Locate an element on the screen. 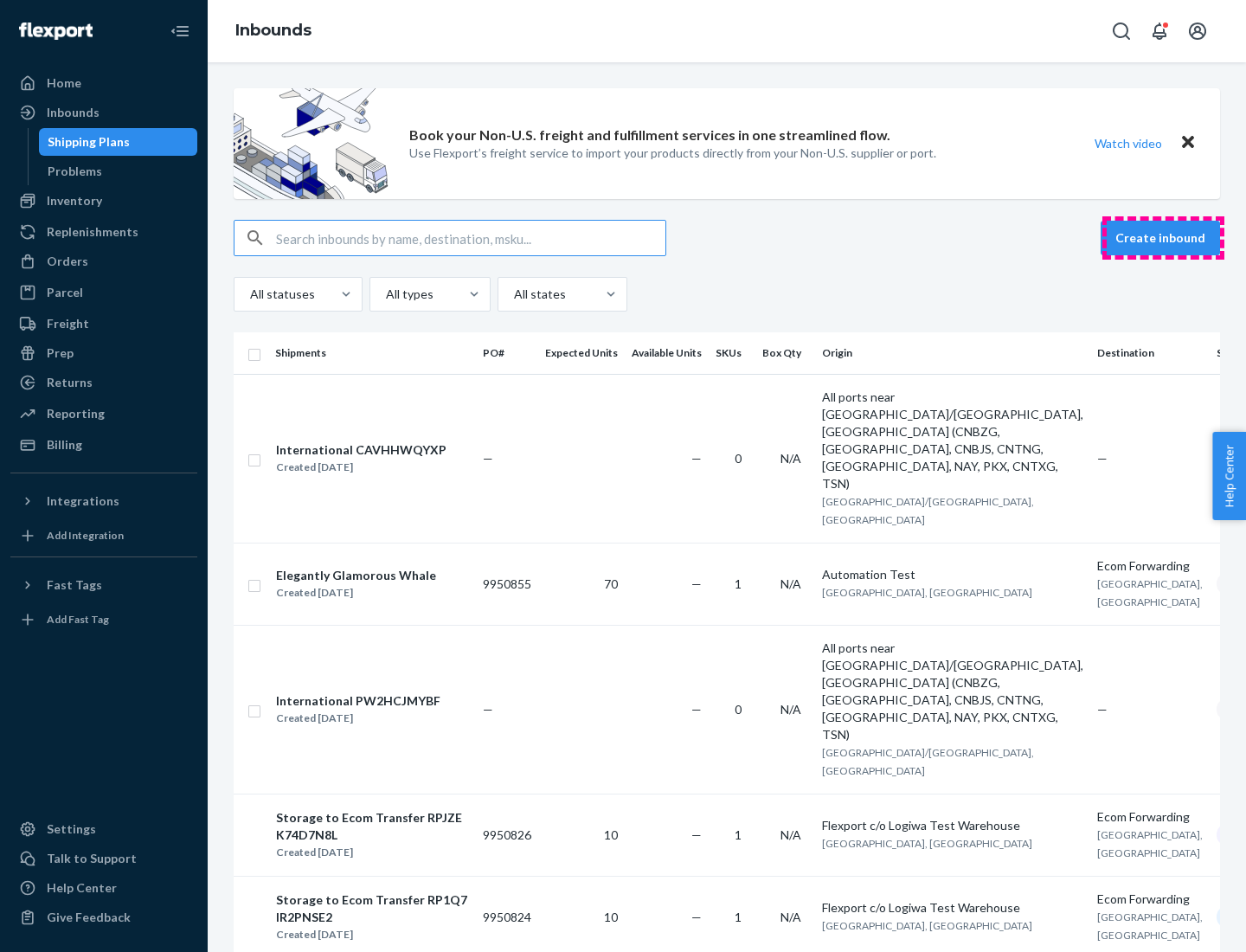 Image resolution: width=1246 pixels, height=952 pixels. button: Give Feedback is located at coordinates (104, 917).